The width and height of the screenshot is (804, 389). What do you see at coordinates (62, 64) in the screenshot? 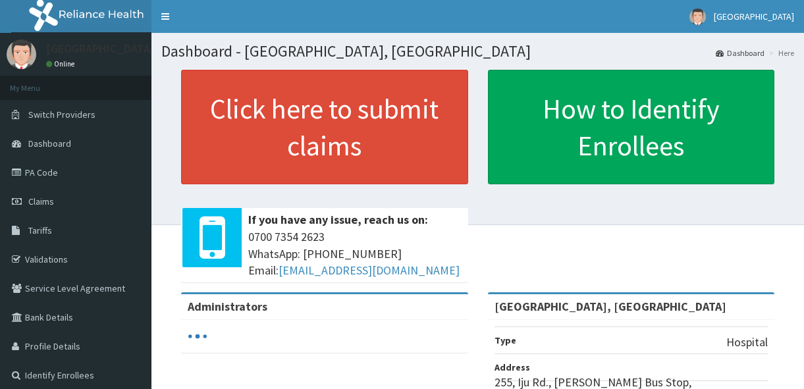
I see `a: Online` at bounding box center [62, 64].